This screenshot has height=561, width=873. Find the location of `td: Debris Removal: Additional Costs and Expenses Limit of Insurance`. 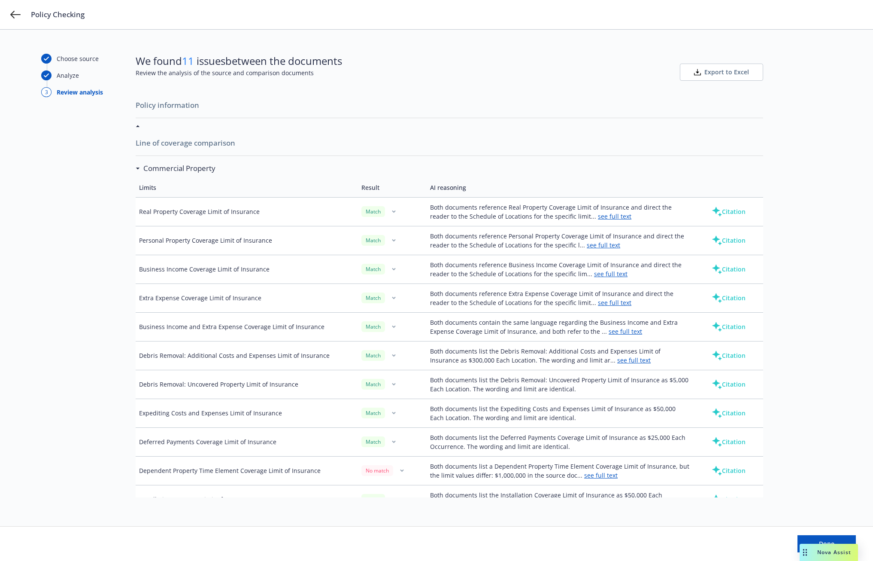

td: Debris Removal: Additional Costs and Expenses Limit of Insurance is located at coordinates (247, 355).